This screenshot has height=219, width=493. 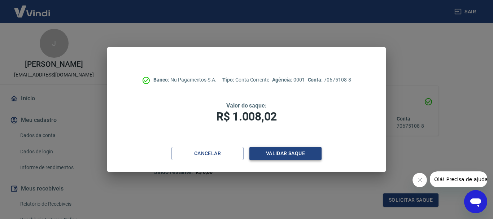 I want to click on span: Valor do saque:, so click(x=247, y=105).